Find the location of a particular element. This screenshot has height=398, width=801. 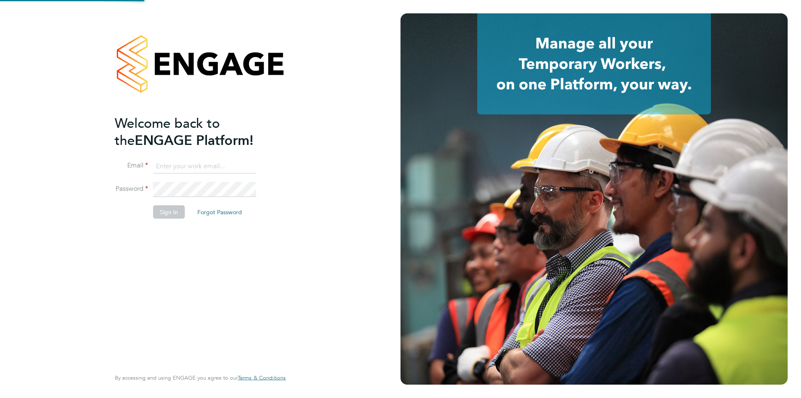

label: Email is located at coordinates (131, 165).